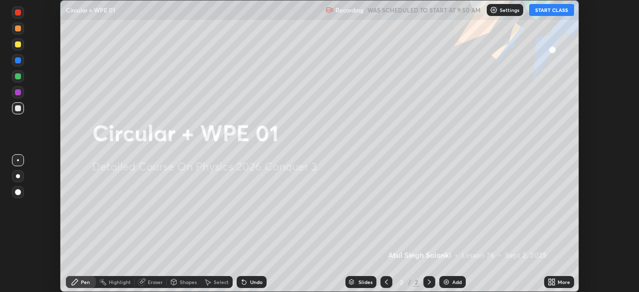 This screenshot has height=292, width=639. Describe the element at coordinates (188, 282) in the screenshot. I see `div: Shapes` at that location.